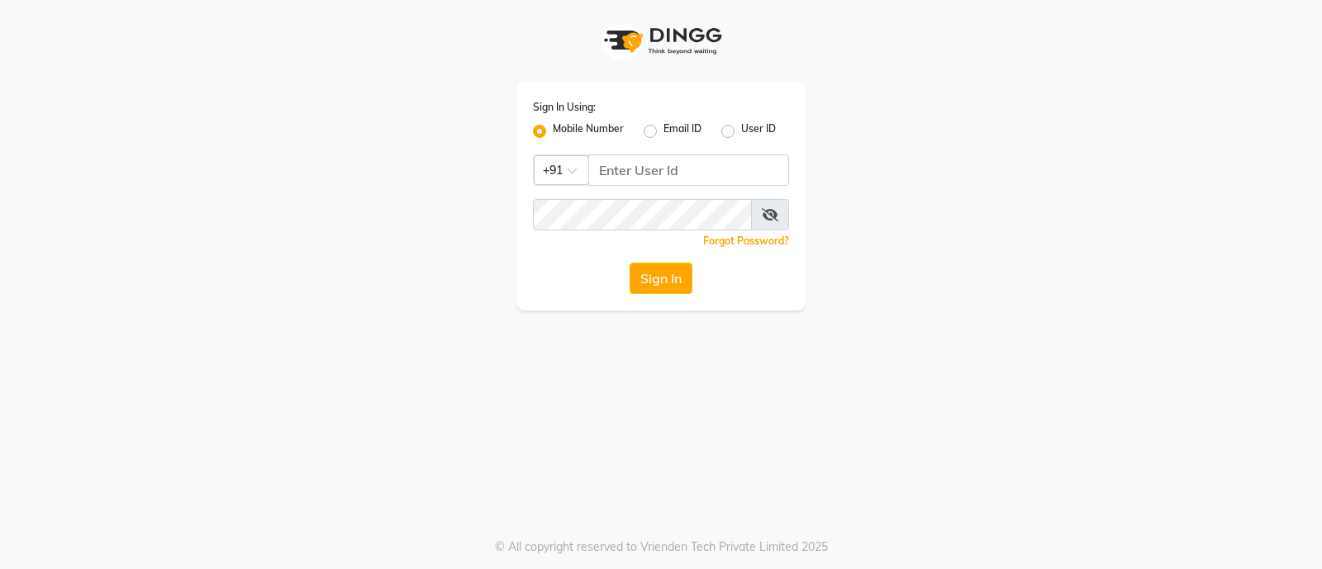  I want to click on button: Sign In, so click(661, 278).